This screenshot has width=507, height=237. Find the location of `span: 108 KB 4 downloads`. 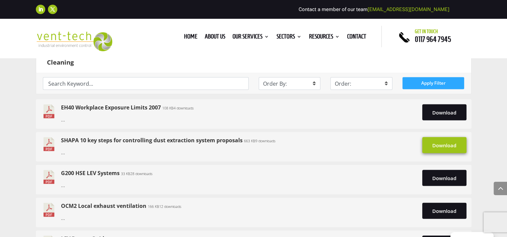

span: 108 KB 4 downloads is located at coordinates (178, 108).